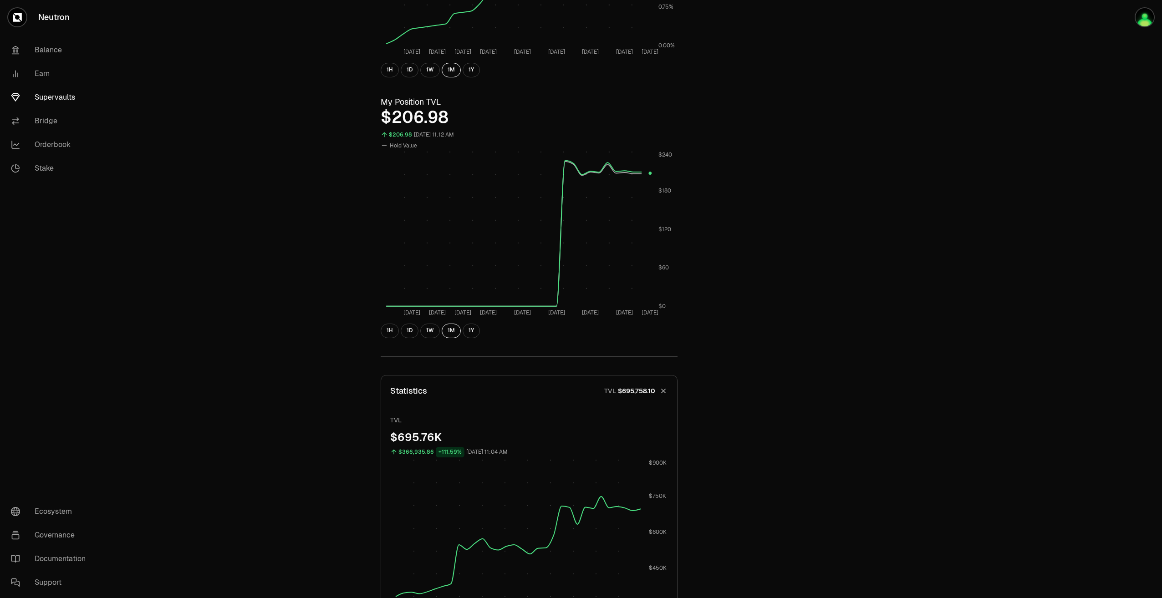  What do you see at coordinates (1145, 17) in the screenshot?
I see `img: Ledger` at bounding box center [1145, 17].